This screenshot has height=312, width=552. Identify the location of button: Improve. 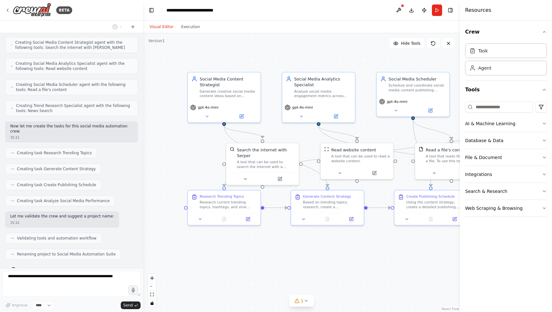
(16, 305).